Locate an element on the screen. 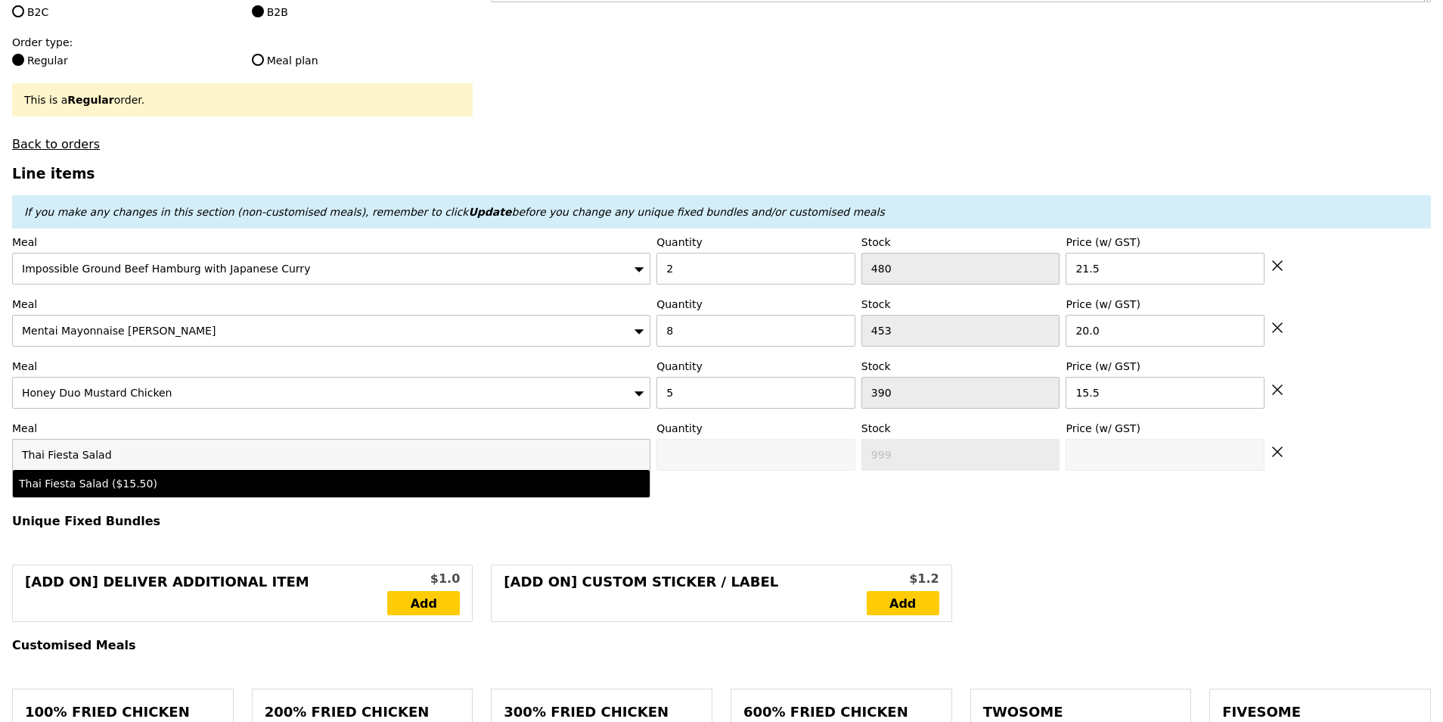 The width and height of the screenshot is (1443, 722). input: B2C is located at coordinates (18, 11).